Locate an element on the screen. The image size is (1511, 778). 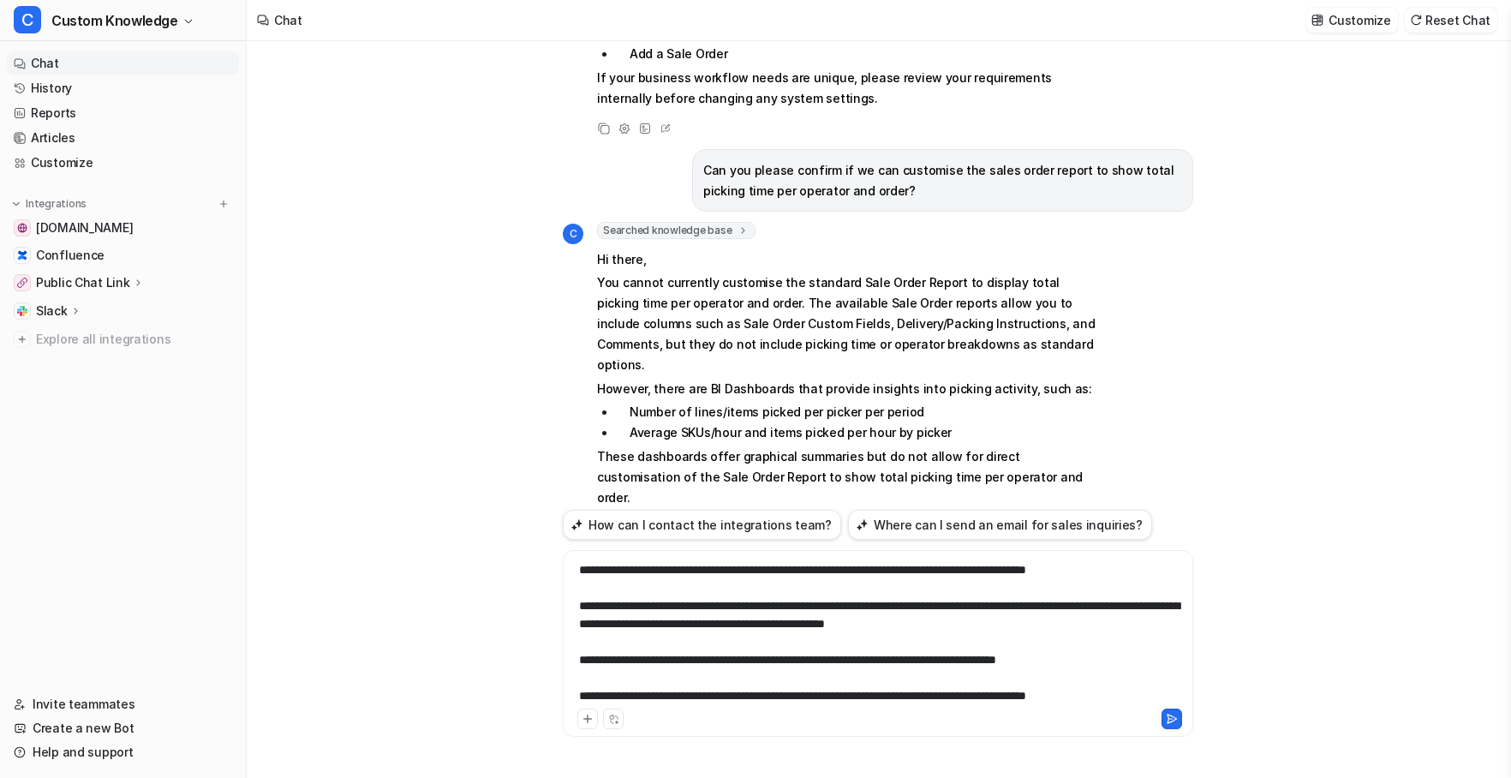
img: expand menu is located at coordinates (16, 204).